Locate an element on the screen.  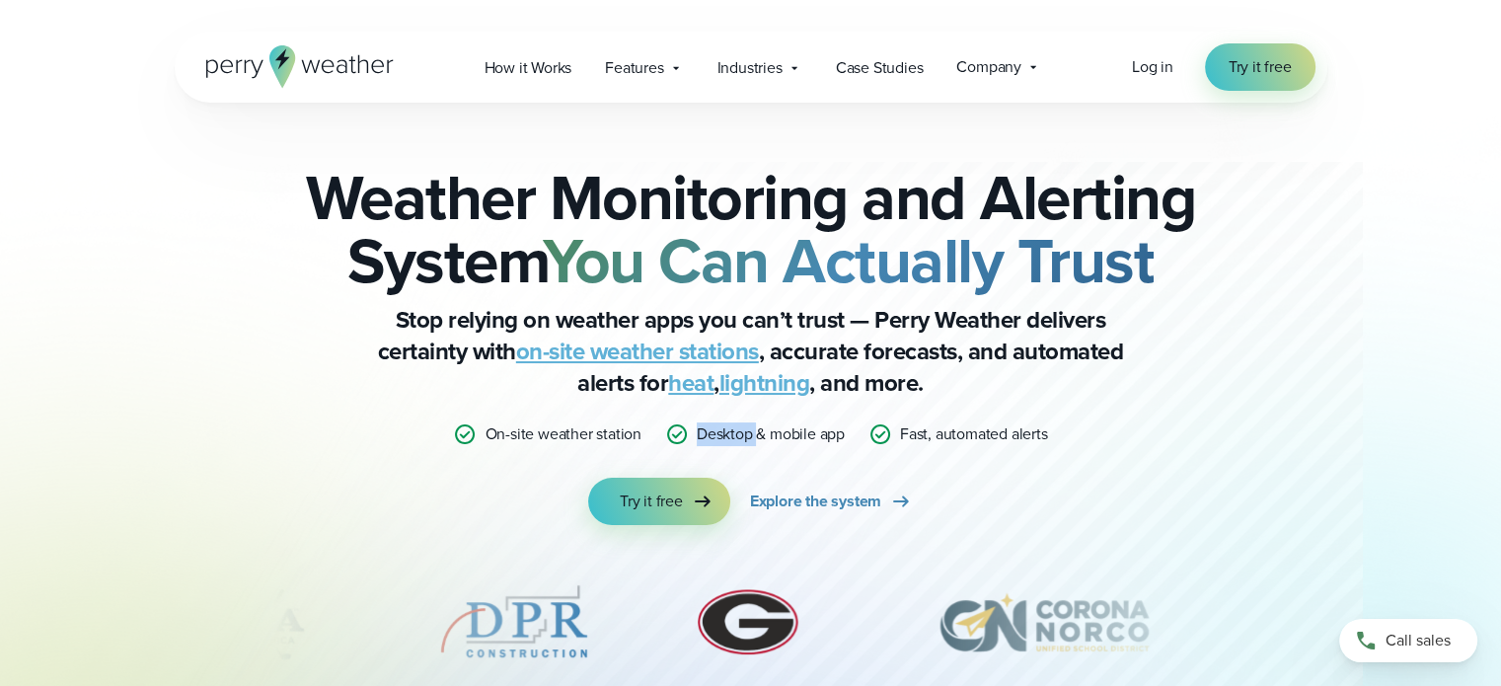
span: Call sales is located at coordinates (1418, 641).